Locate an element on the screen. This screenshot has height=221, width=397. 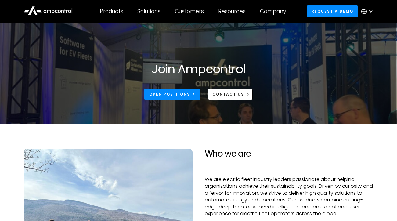
a: Open Positions is located at coordinates (172, 94).